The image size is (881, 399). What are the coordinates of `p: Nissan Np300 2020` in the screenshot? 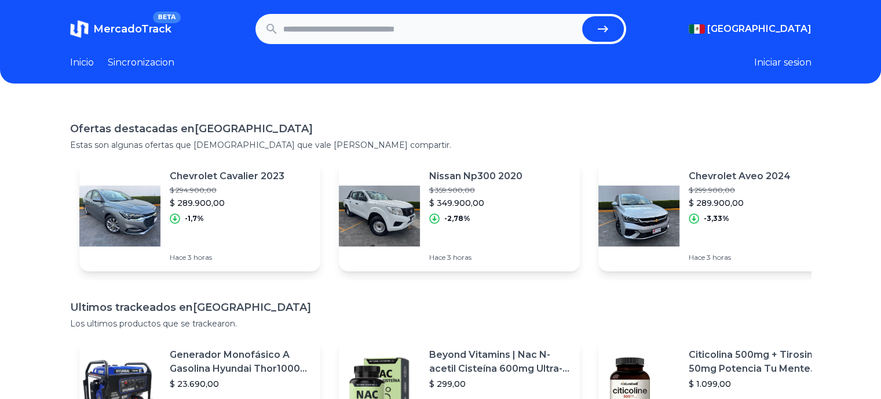 It's located at (476, 176).